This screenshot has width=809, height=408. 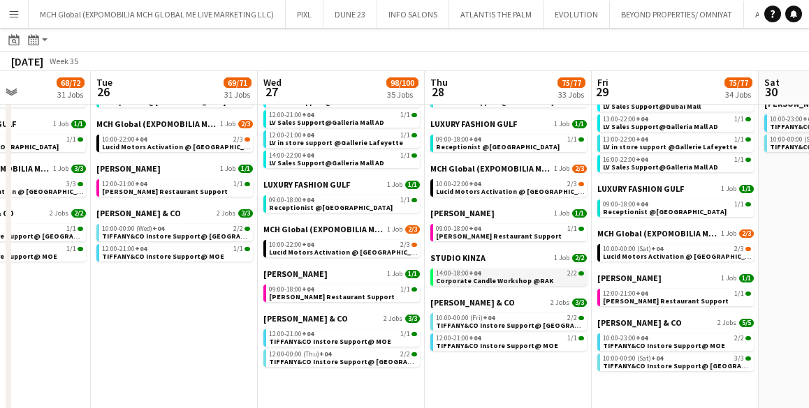 What do you see at coordinates (343, 159) in the screenshot?
I see `a: 14:00-22:00+041/1LV Sales Support@Galleria Mall AD` at bounding box center [343, 159].